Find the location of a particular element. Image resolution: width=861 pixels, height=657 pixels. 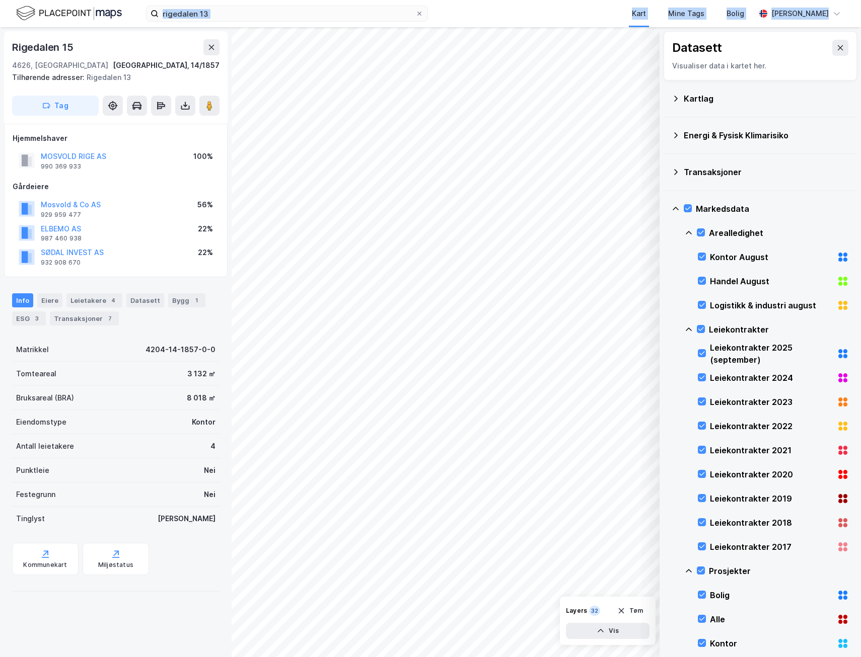

div: Kommunekart is located at coordinates (45, 565).